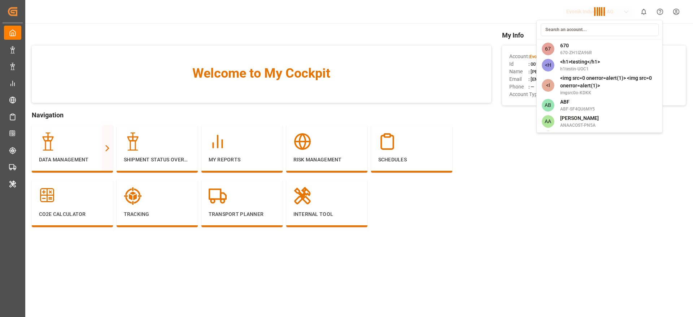 Image resolution: width=693 pixels, height=317 pixels. I want to click on span: : 0011t000013eqN2AAI, so click(552, 64).